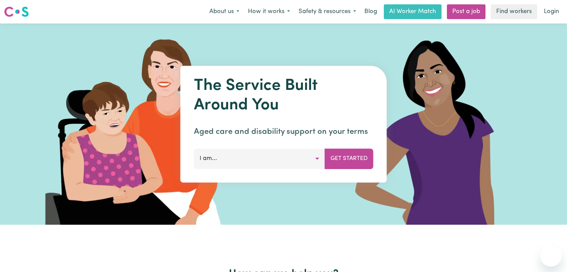  What do you see at coordinates (349, 159) in the screenshot?
I see `button: Get Started` at bounding box center [349, 159].